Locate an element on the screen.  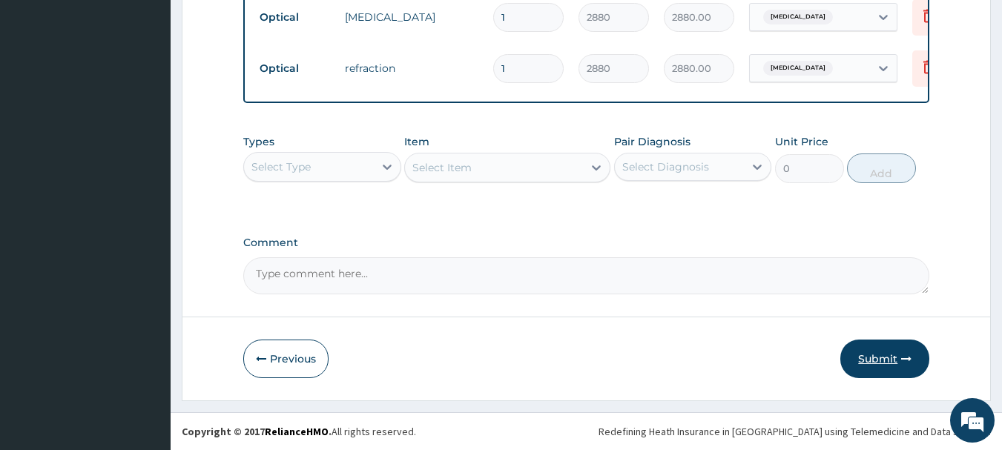
strong: Copyright © 2017 . is located at coordinates (257, 432).